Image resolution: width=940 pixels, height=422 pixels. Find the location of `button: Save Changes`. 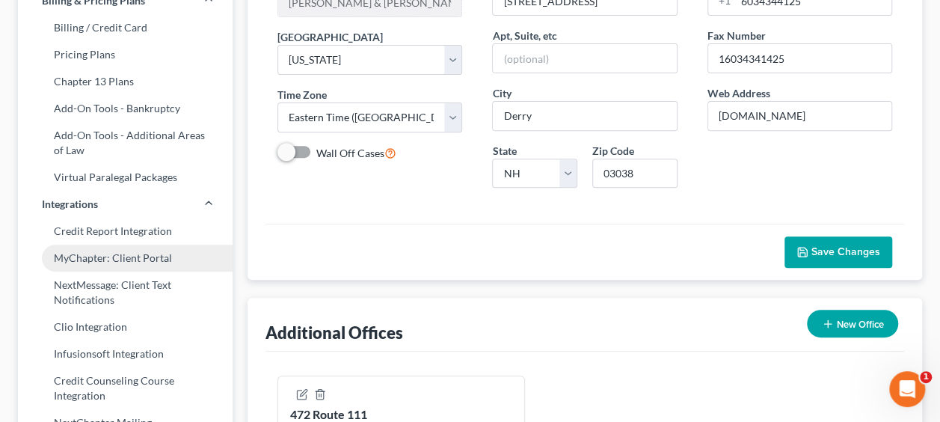

button: Save Changes is located at coordinates (839, 252).